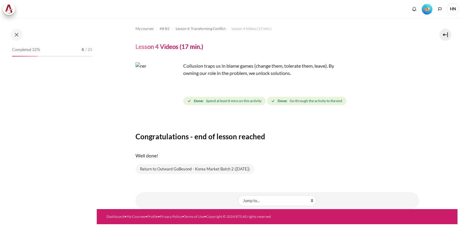 The height and width of the screenshot is (252, 462). I want to click on a: User menu, so click(453, 9).